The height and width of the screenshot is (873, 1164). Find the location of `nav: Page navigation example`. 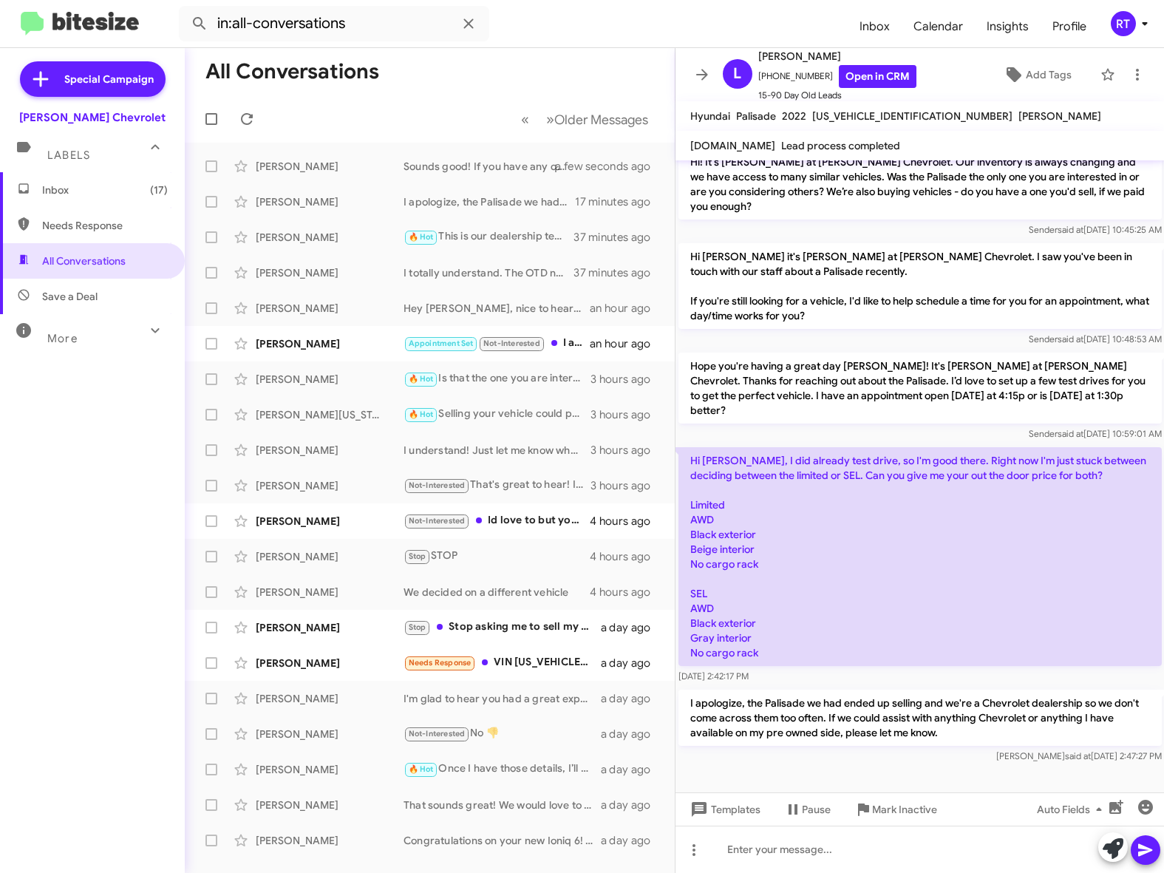

nav: Page navigation example is located at coordinates (584, 119).